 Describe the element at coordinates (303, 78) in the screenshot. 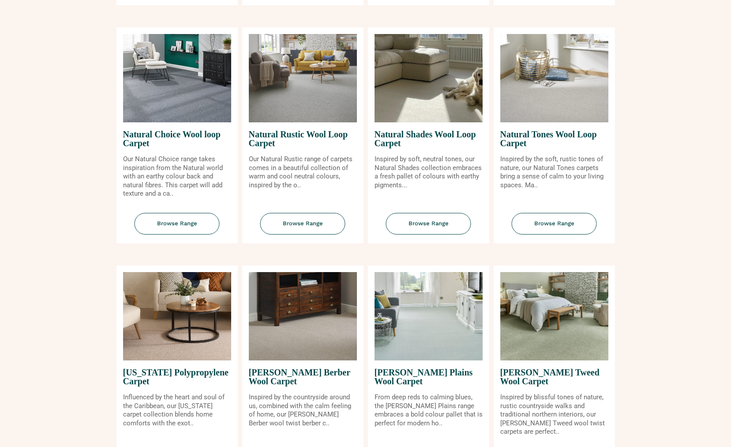

I see `img: Natural Rustic Wool Loop Carpet` at that location.